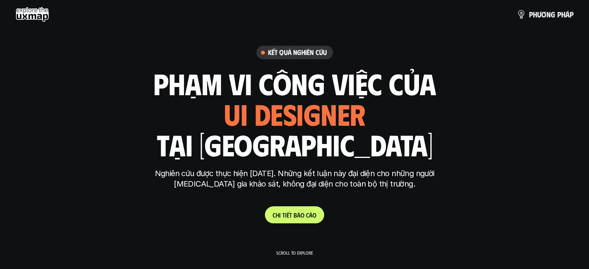 The image size is (589, 269). Describe the element at coordinates (553, 14) in the screenshot. I see `span: g` at that location.